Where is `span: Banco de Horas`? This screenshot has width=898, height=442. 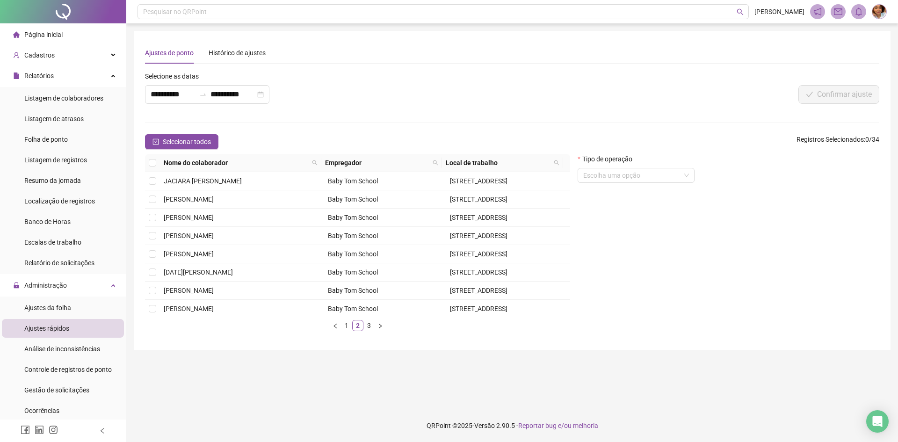
span: Banco de Horas is located at coordinates (47, 222).